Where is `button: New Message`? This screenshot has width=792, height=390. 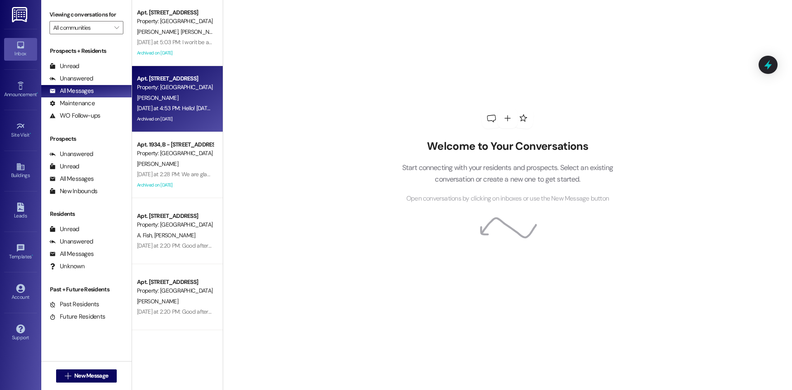
button: New Message is located at coordinates (87, 376).